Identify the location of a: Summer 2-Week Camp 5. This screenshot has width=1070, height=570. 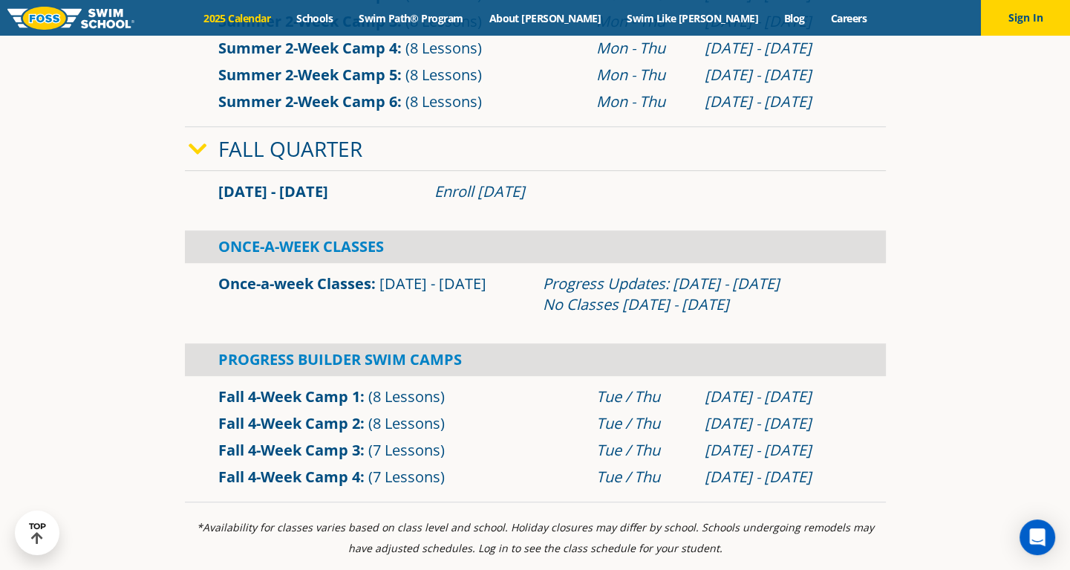
(307, 74).